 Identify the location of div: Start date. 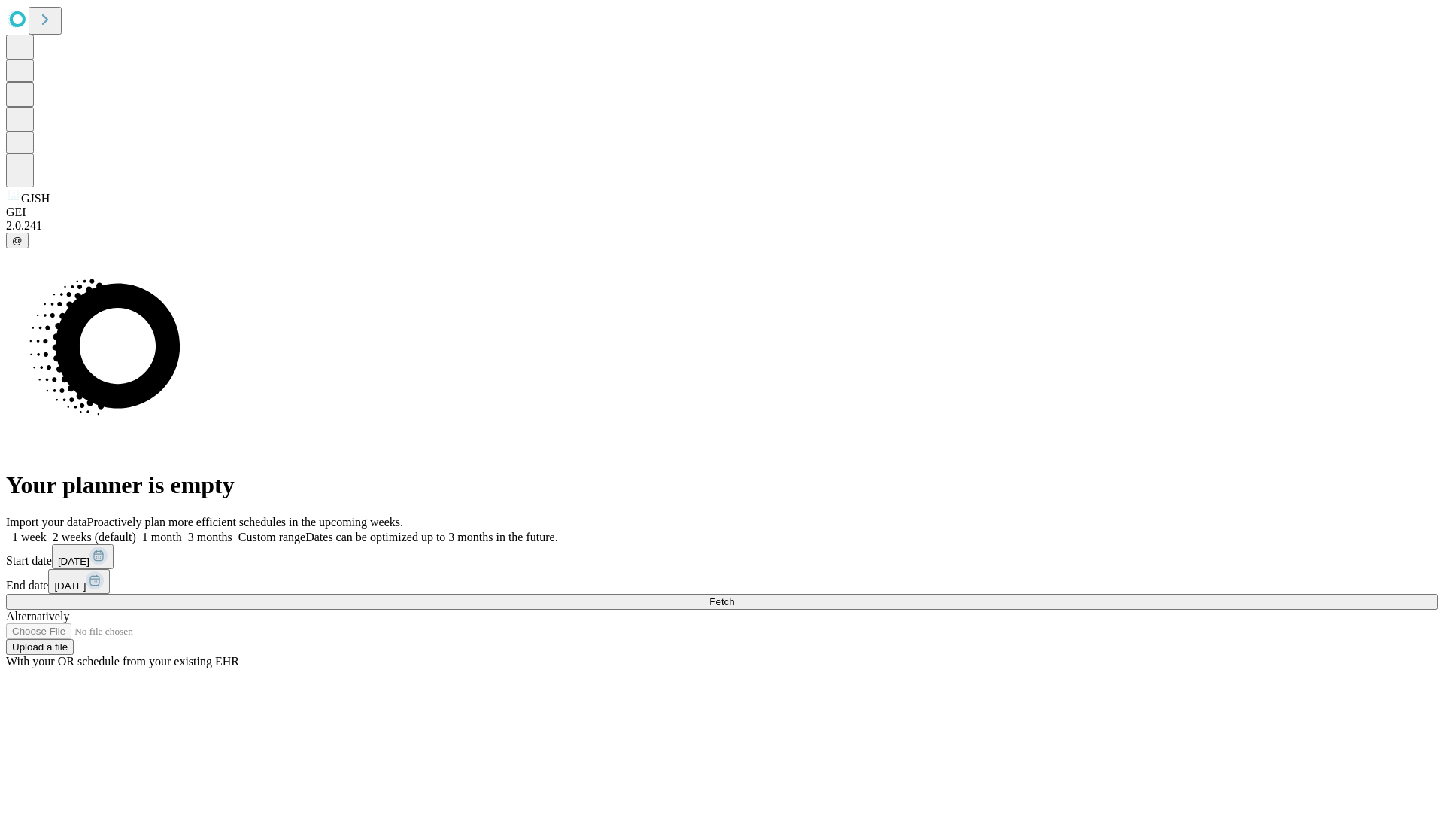
(722, 556).